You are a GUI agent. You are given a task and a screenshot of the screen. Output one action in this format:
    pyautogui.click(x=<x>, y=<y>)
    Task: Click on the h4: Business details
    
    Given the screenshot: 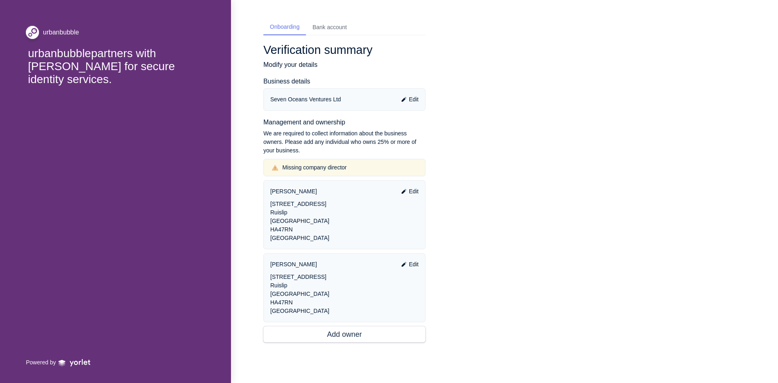 What is the action you would take?
    pyautogui.click(x=344, y=81)
    